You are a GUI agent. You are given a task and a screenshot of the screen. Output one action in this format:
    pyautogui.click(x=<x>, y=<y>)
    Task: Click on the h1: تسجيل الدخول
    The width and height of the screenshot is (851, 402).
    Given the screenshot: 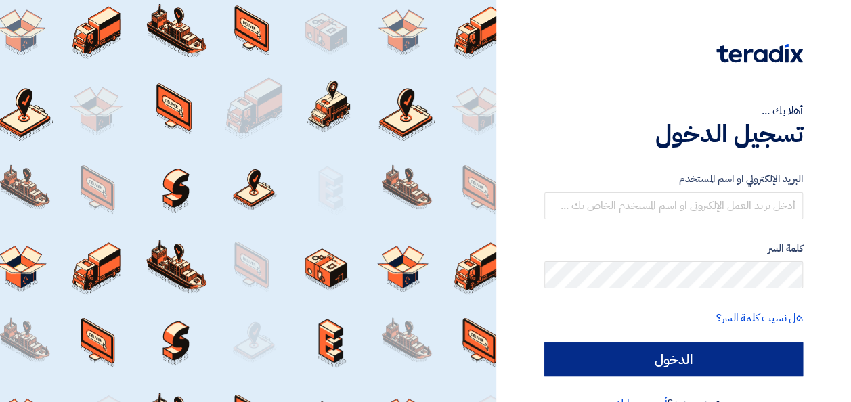 What is the action you would take?
    pyautogui.click(x=674, y=134)
    